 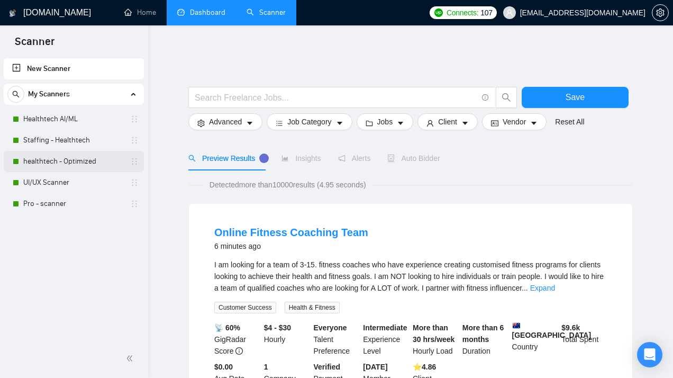 What do you see at coordinates (570, 327) in the screenshot?
I see `b: $ 9.6k` at bounding box center [570, 327].